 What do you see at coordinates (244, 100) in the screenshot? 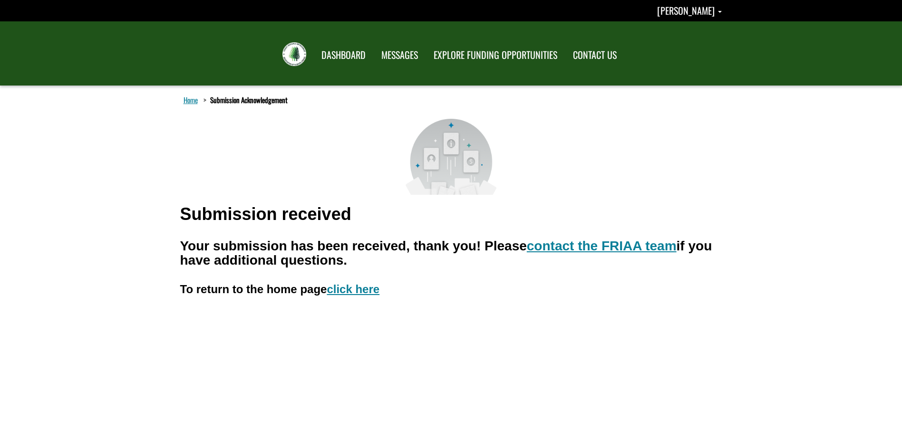
I see `li: Submission Acknowledgement` at bounding box center [244, 100].